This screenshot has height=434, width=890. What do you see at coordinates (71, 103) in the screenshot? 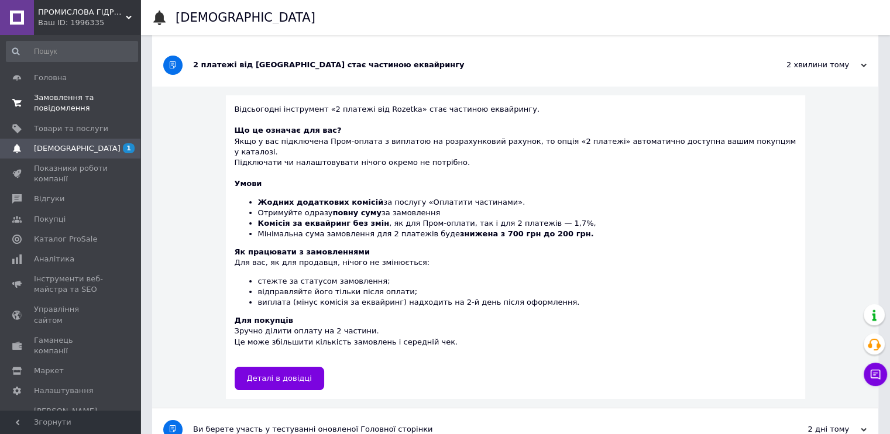
I see `span: Замовлення та повідомлення` at bounding box center [71, 103].